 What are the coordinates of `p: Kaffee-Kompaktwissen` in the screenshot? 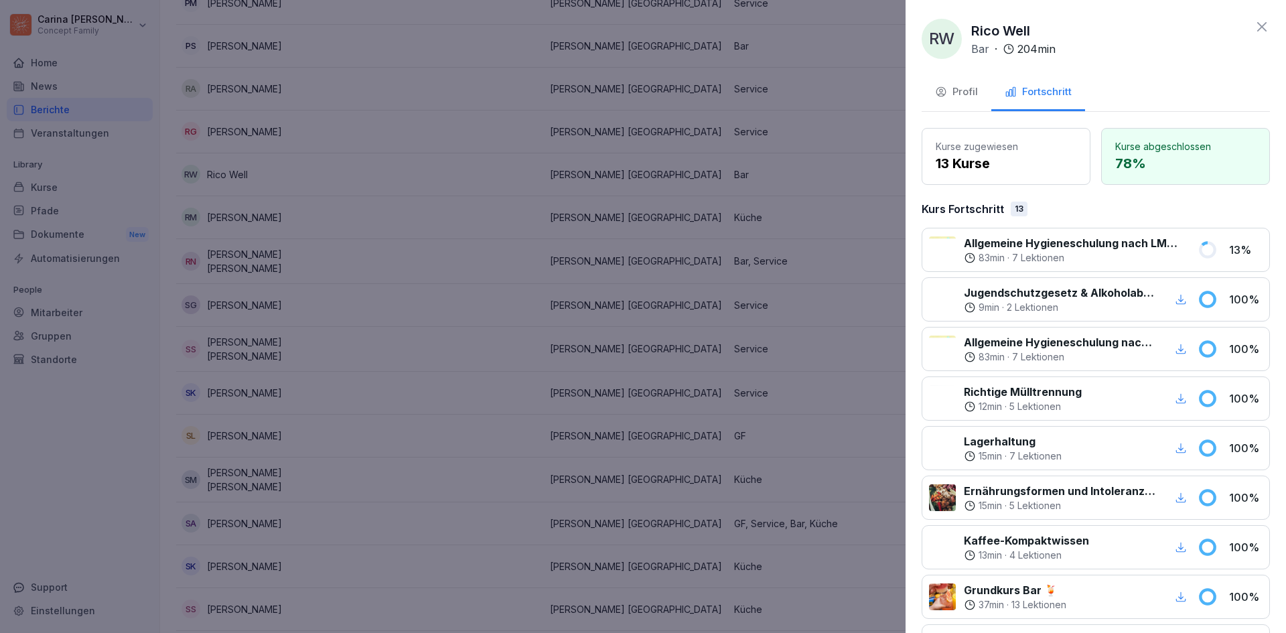 It's located at (1026, 541).